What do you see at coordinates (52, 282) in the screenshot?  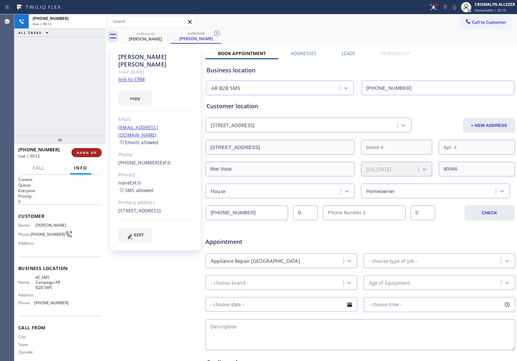 I see `span: 4C.SMS Campaign AR B2B SMS` at bounding box center [52, 282].